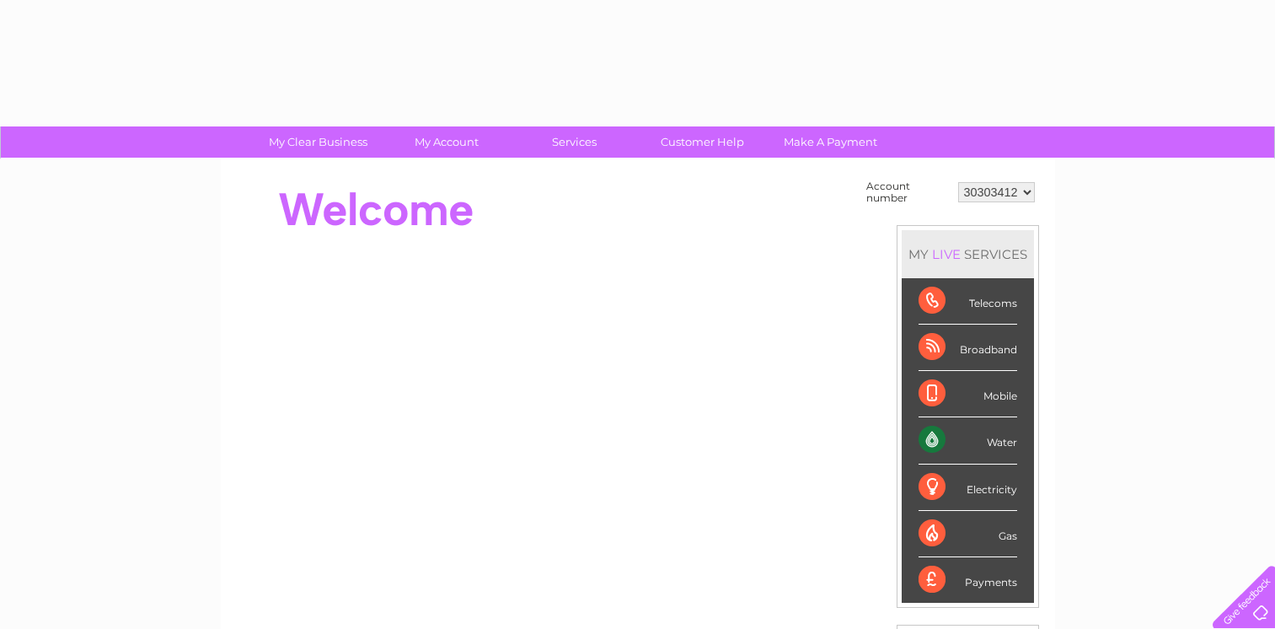 The height and width of the screenshot is (629, 1275). What do you see at coordinates (830, 142) in the screenshot?
I see `a: Make A Payment` at bounding box center [830, 142].